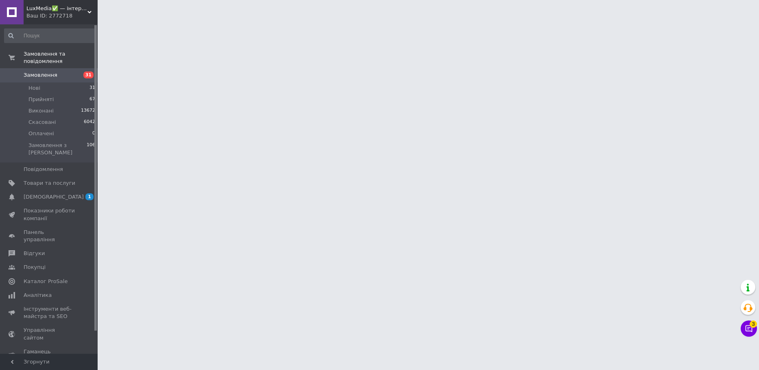 The height and width of the screenshot is (370, 759). I want to click on span: Товари та послуги, so click(49, 183).